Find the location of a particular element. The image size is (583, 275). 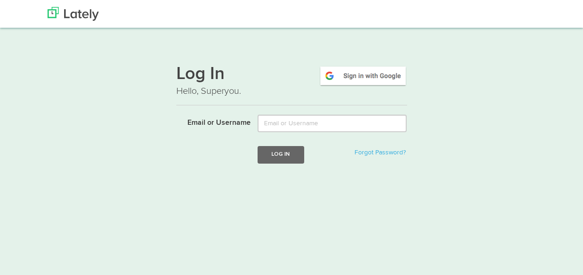

input: Email or Username is located at coordinates (332, 123).